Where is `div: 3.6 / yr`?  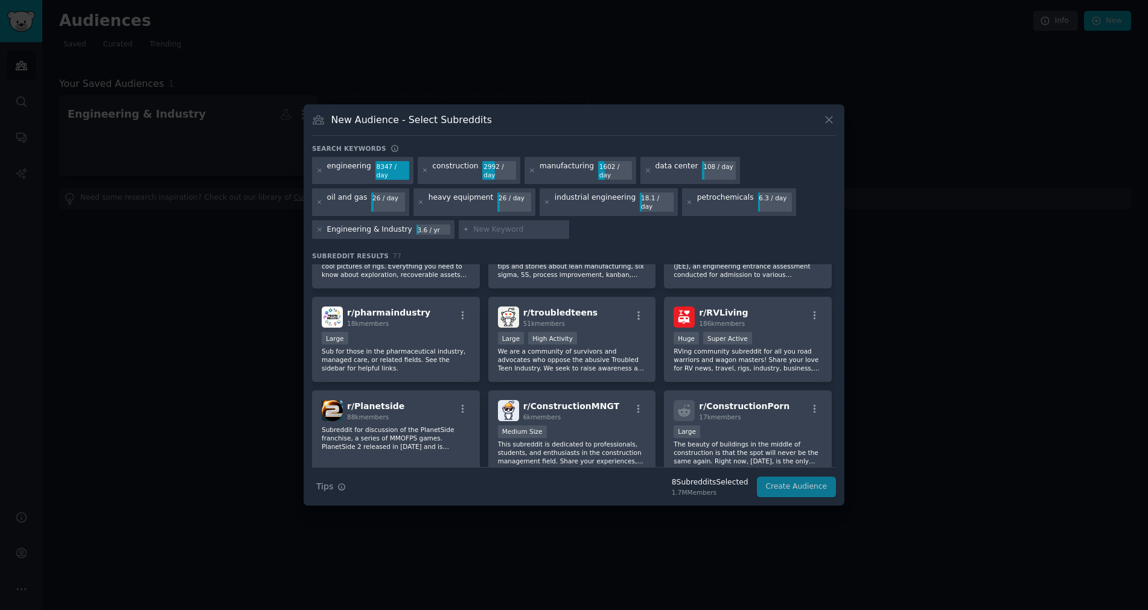 div: 3.6 / yr is located at coordinates (433, 230).